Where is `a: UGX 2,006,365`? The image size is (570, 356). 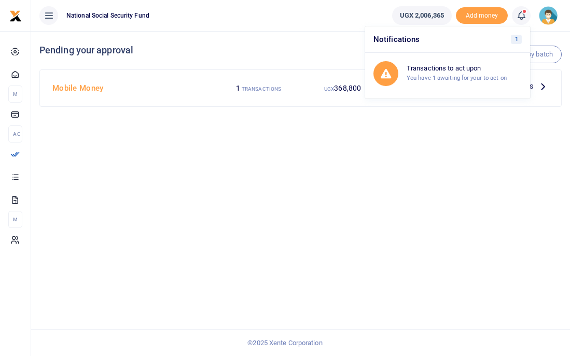
a: UGX 2,006,365 is located at coordinates (422, 16).